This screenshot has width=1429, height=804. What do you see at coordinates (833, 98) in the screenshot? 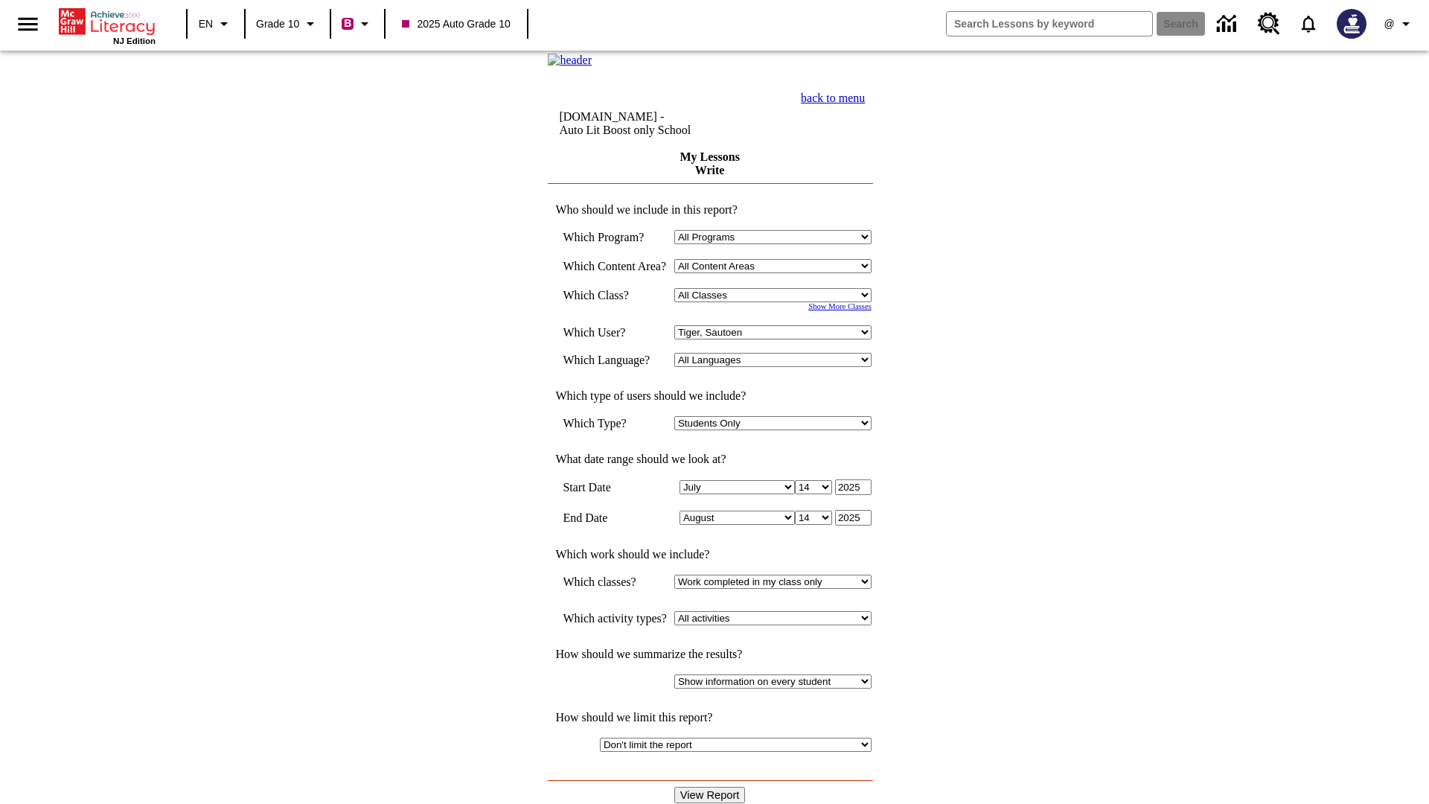
I see `a: back to menu` at bounding box center [833, 98].